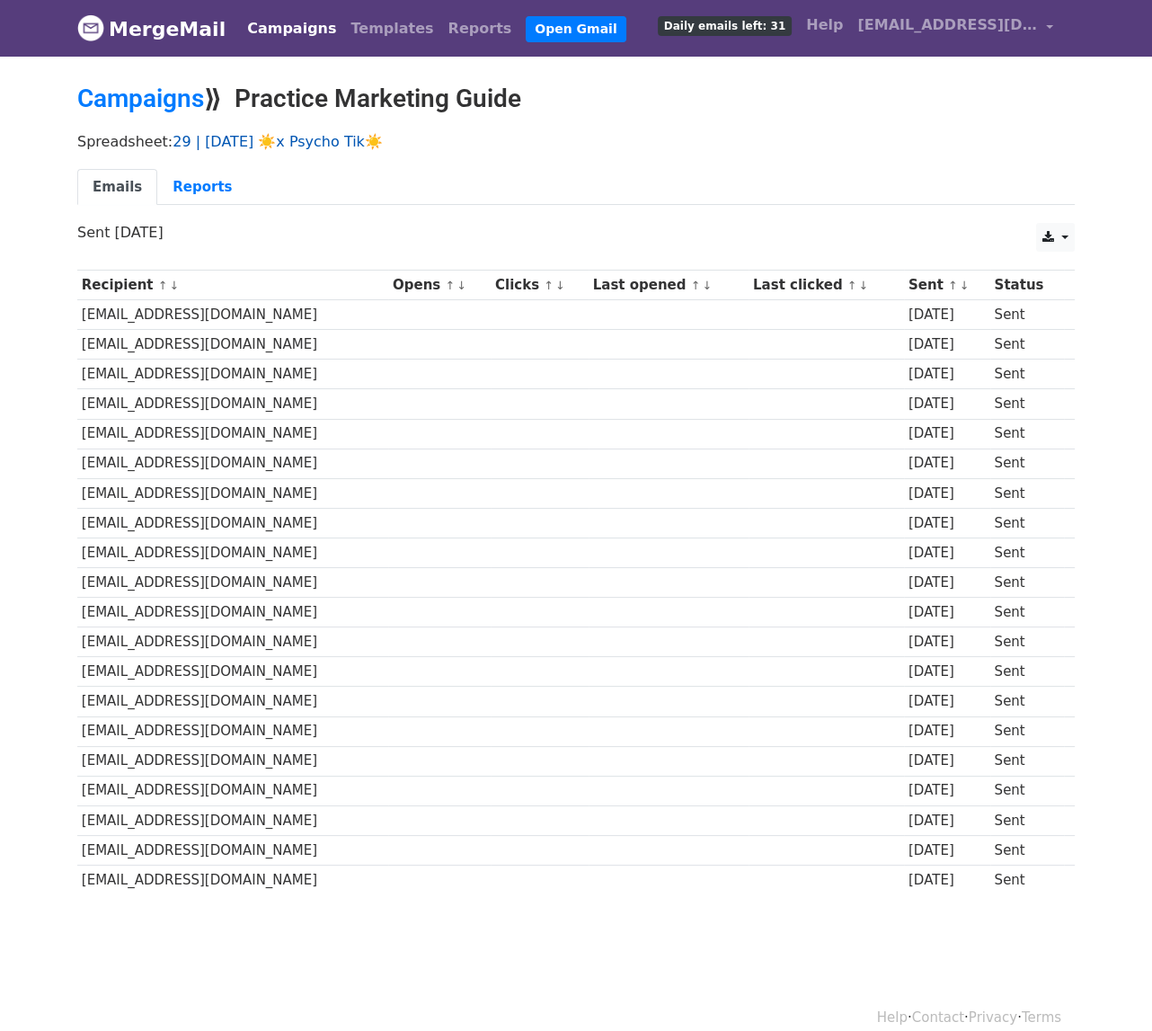  Describe the element at coordinates (576, 141) in the screenshot. I see `p: Spreadsheet:` at that location.